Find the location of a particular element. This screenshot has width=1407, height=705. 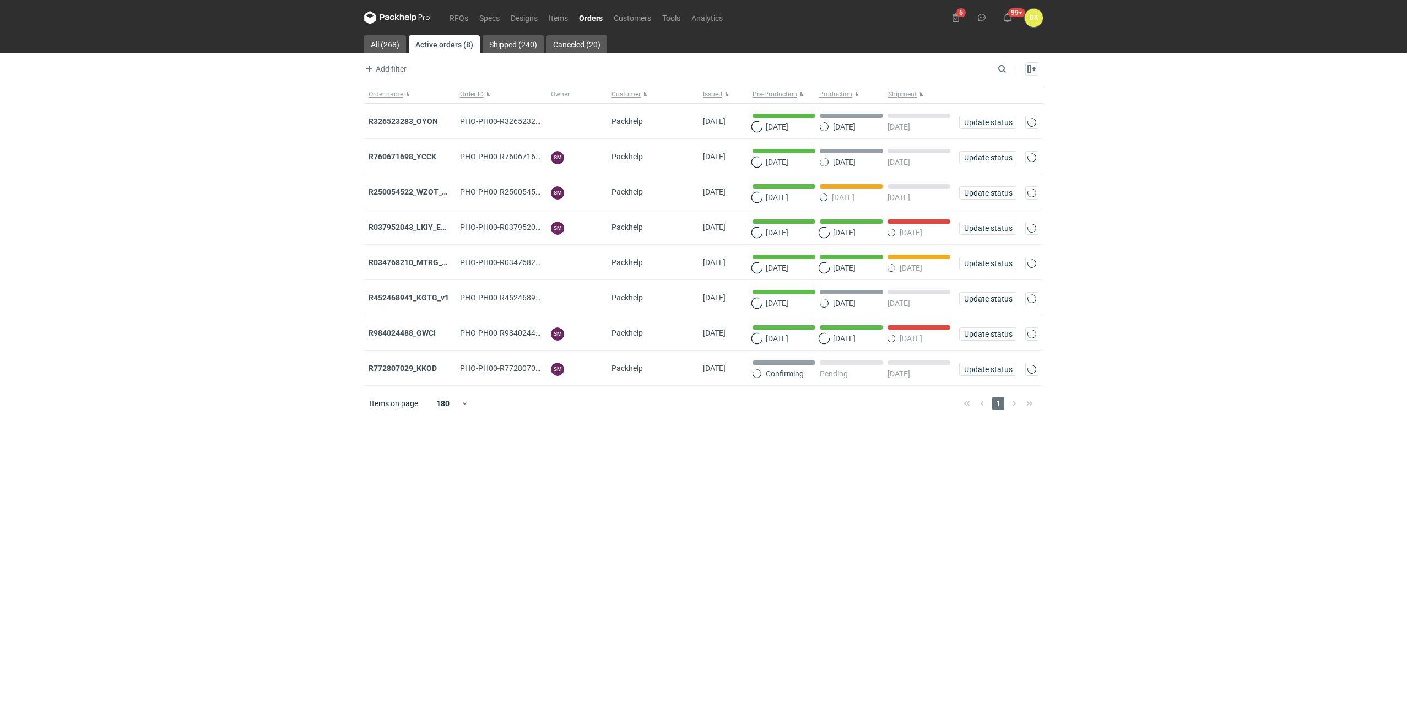

a: R037952043_LKIY_EBJQ is located at coordinates (412, 227).